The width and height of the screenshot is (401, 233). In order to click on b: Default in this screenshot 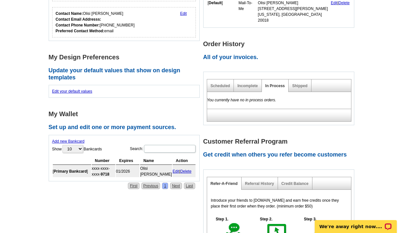, I will do `click(215, 3)`.